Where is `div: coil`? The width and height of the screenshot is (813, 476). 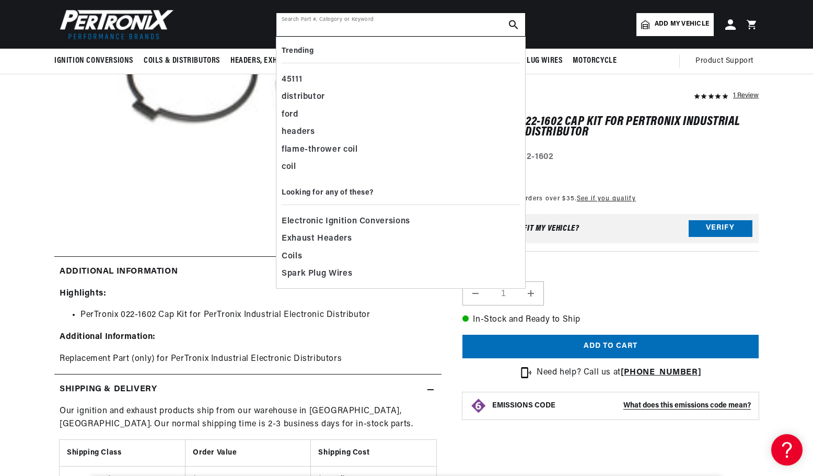 div: coil is located at coordinates (401, 167).